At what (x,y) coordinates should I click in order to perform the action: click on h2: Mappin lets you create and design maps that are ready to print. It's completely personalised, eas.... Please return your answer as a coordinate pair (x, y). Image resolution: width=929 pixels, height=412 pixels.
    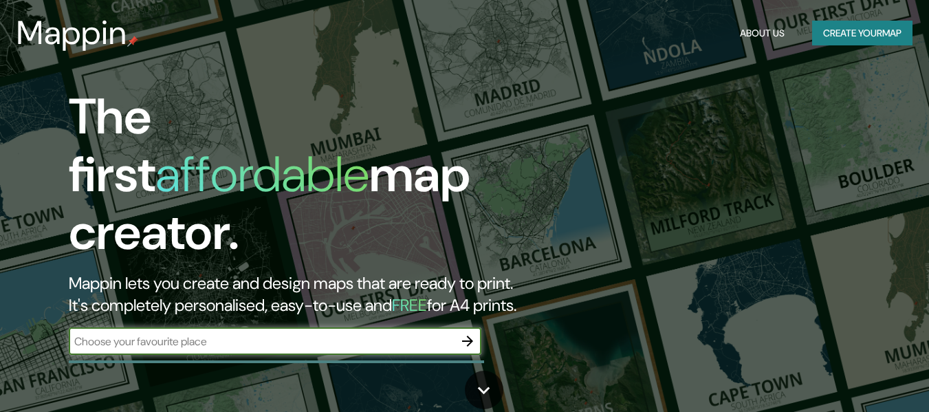
    Looking at the image, I should click on (301, 294).